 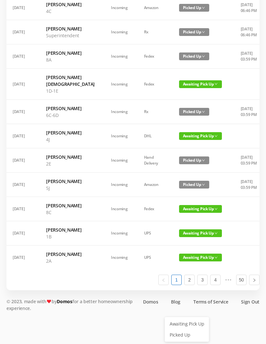 What do you see at coordinates (153, 185) in the screenshot?
I see `td: Amazon` at bounding box center [153, 185].